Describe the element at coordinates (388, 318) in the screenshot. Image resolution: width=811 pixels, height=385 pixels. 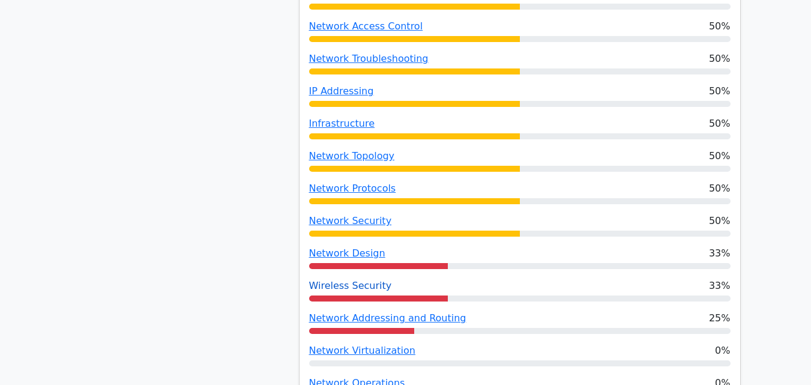
I see `a: Network Addressing and Routing` at that location.